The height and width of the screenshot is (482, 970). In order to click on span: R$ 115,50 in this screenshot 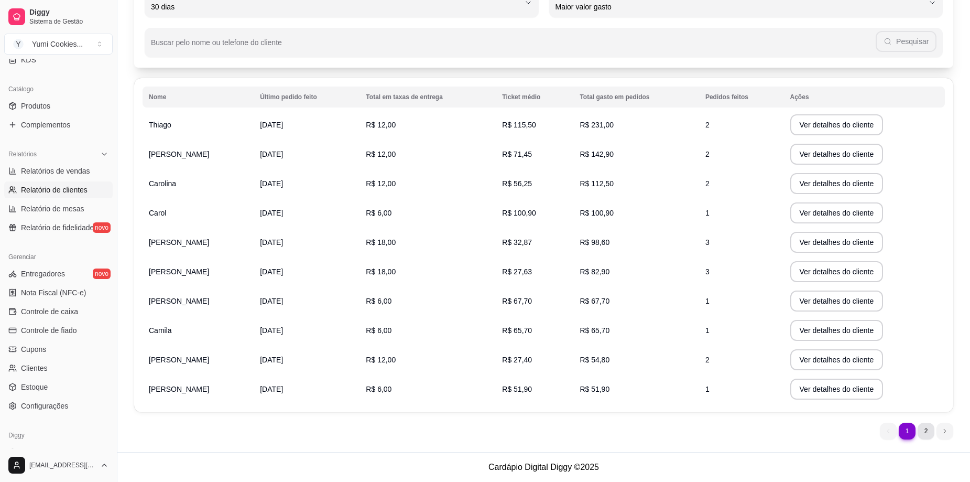, I will do `click(519, 125)`.